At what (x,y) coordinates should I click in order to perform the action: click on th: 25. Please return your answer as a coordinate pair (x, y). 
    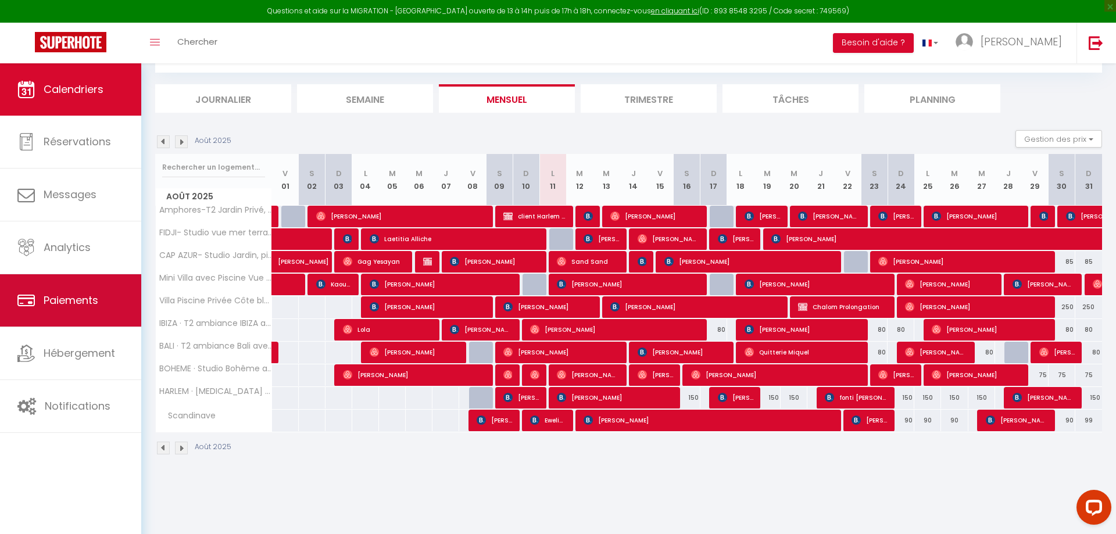
    Looking at the image, I should click on (928, 180).